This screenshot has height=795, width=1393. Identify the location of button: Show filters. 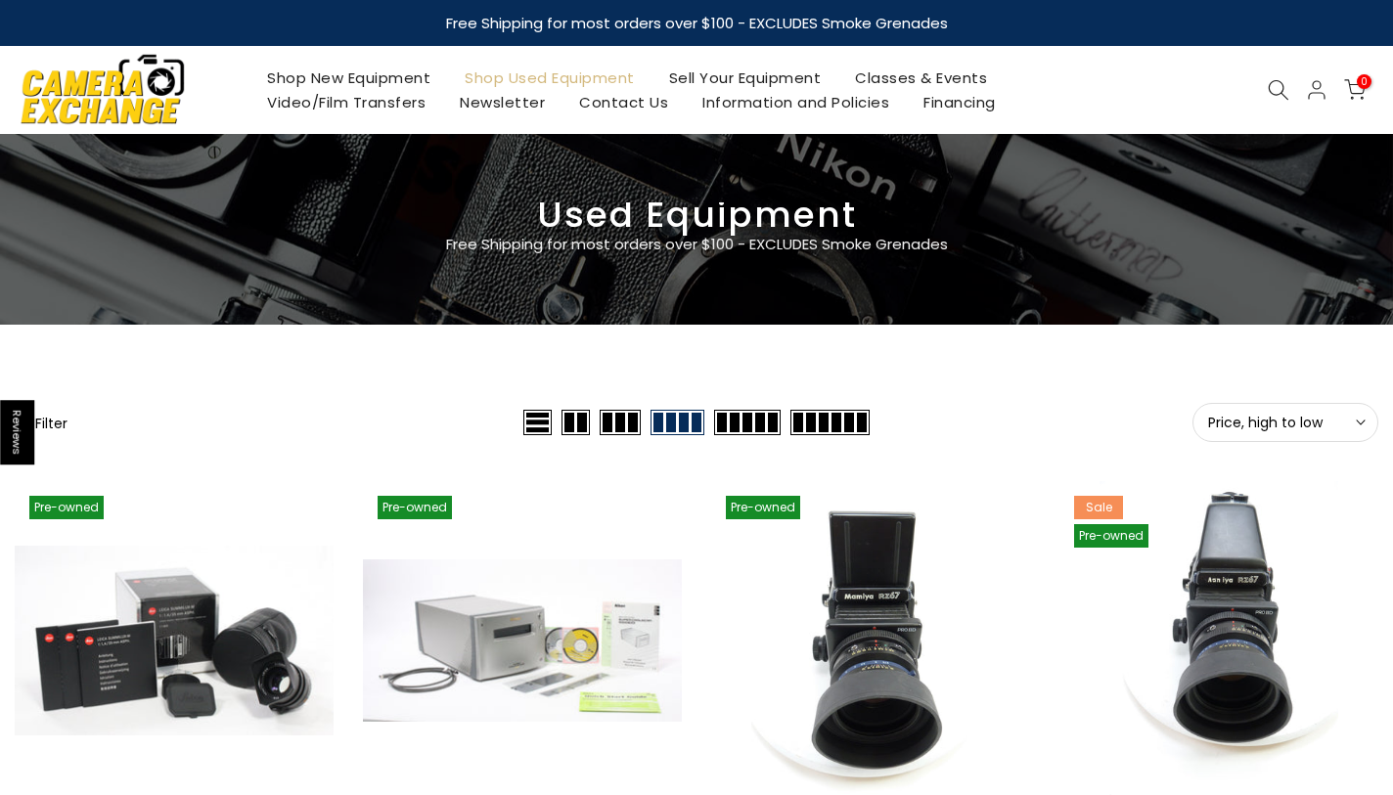
(41, 423).